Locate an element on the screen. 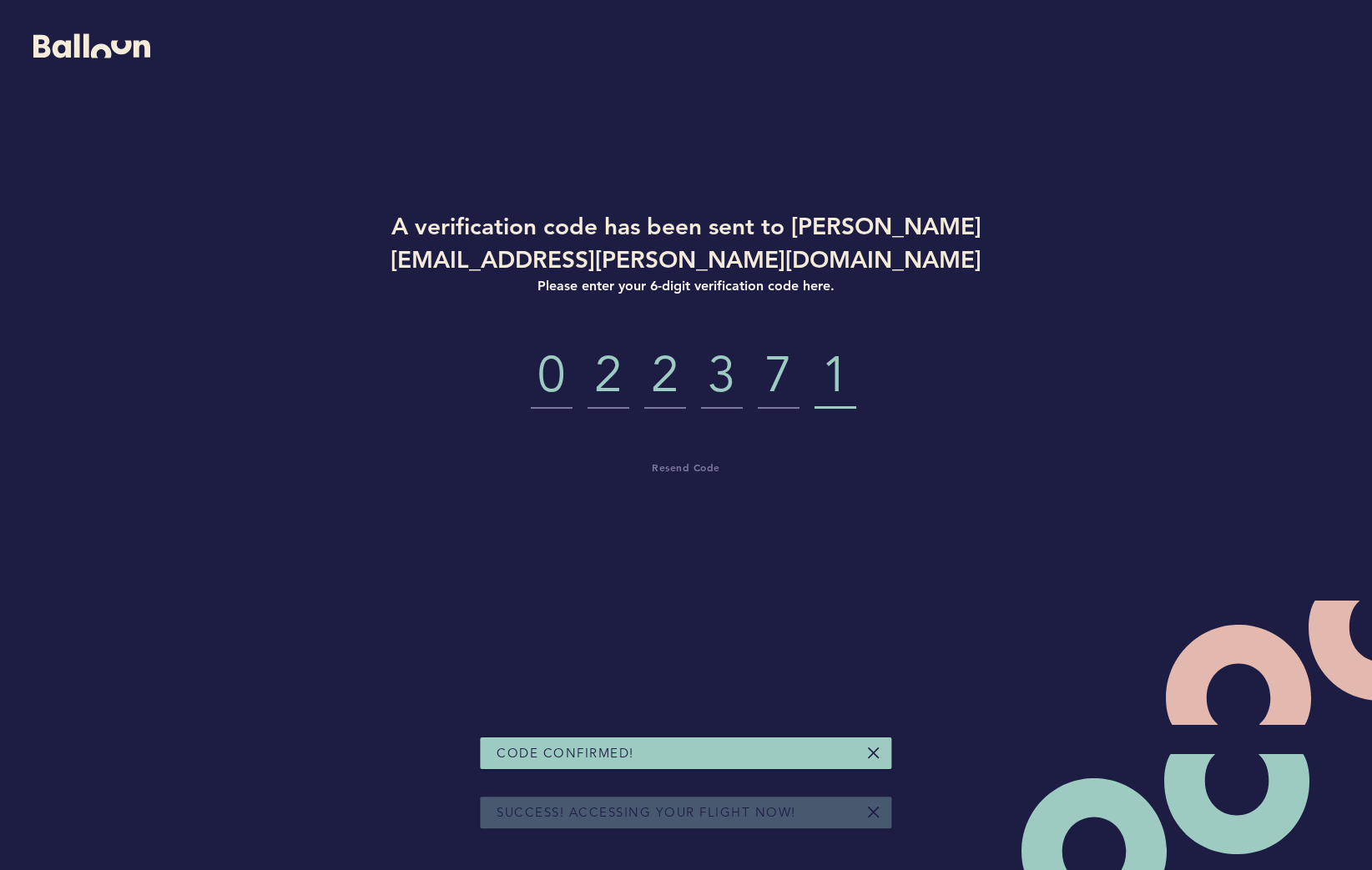 The height and width of the screenshot is (870, 1372). button: Resend Code is located at coordinates (686, 467).